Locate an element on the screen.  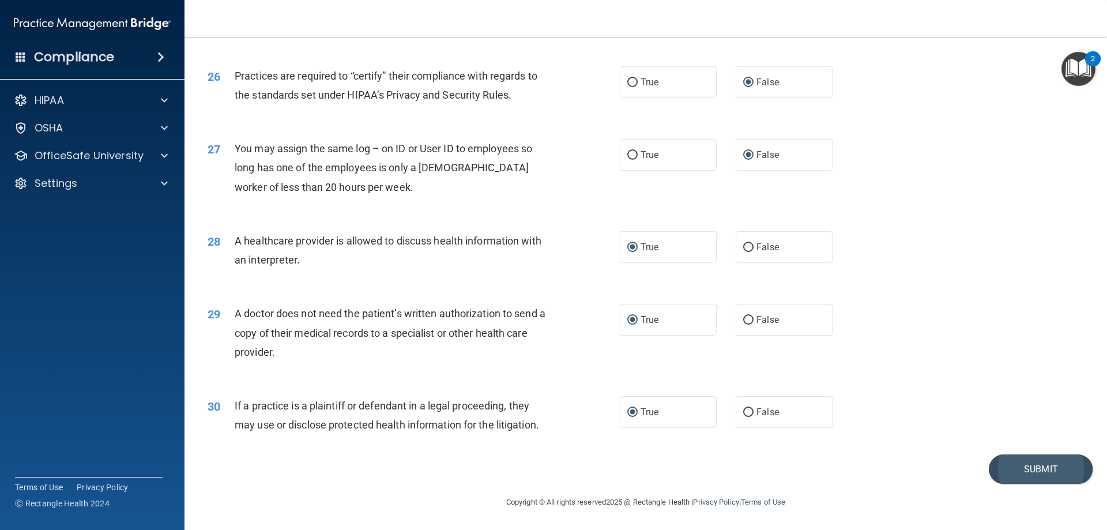
span: Ⓒ Rectangle Health 2024 is located at coordinates (62, 503).